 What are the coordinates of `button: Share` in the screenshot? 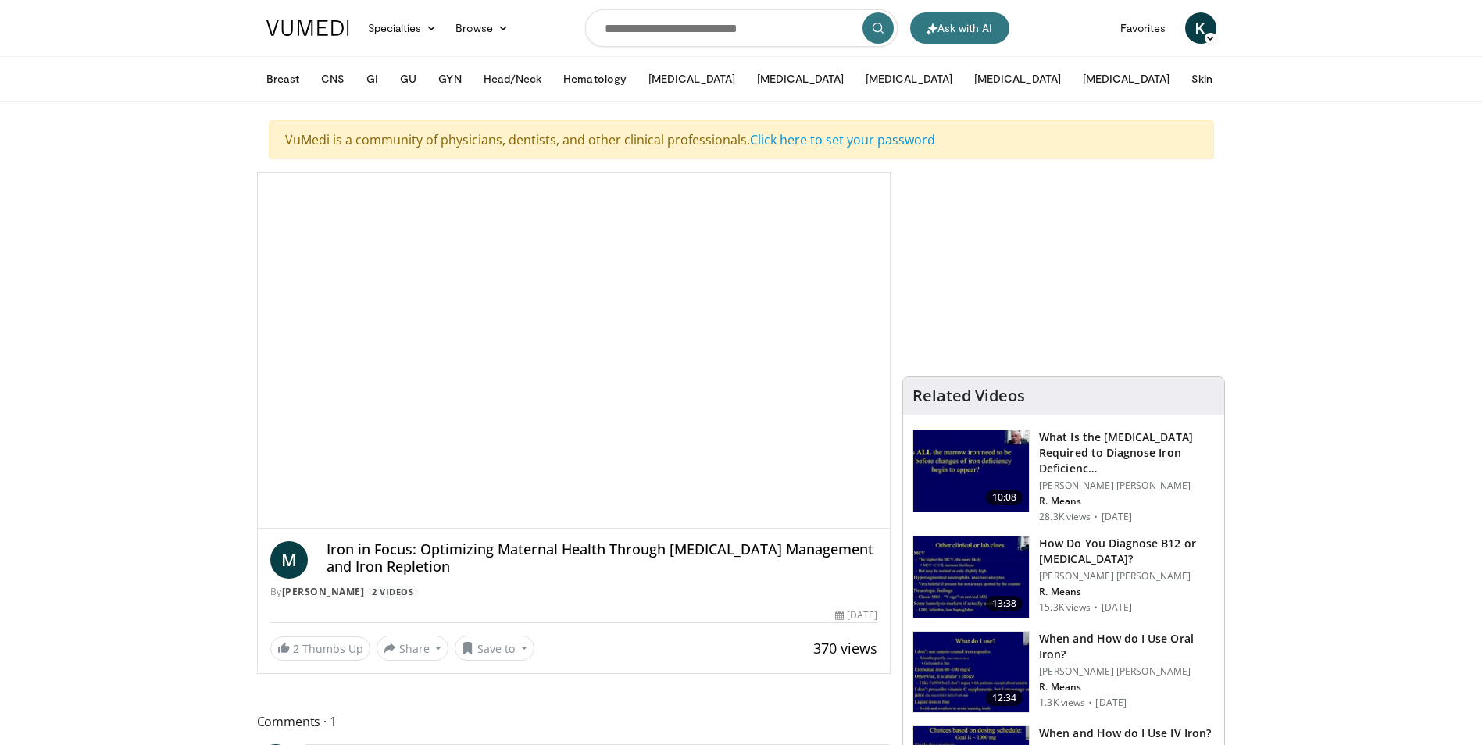 It's located at (412, 648).